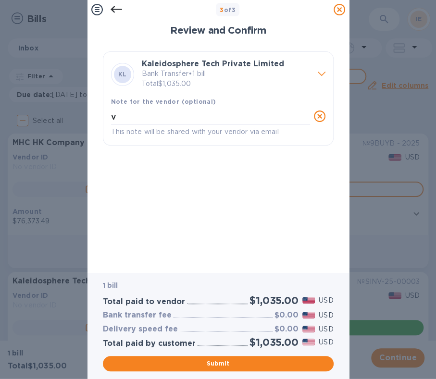  What do you see at coordinates (227, 10) in the screenshot?
I see `b: of 3` at bounding box center [227, 10].